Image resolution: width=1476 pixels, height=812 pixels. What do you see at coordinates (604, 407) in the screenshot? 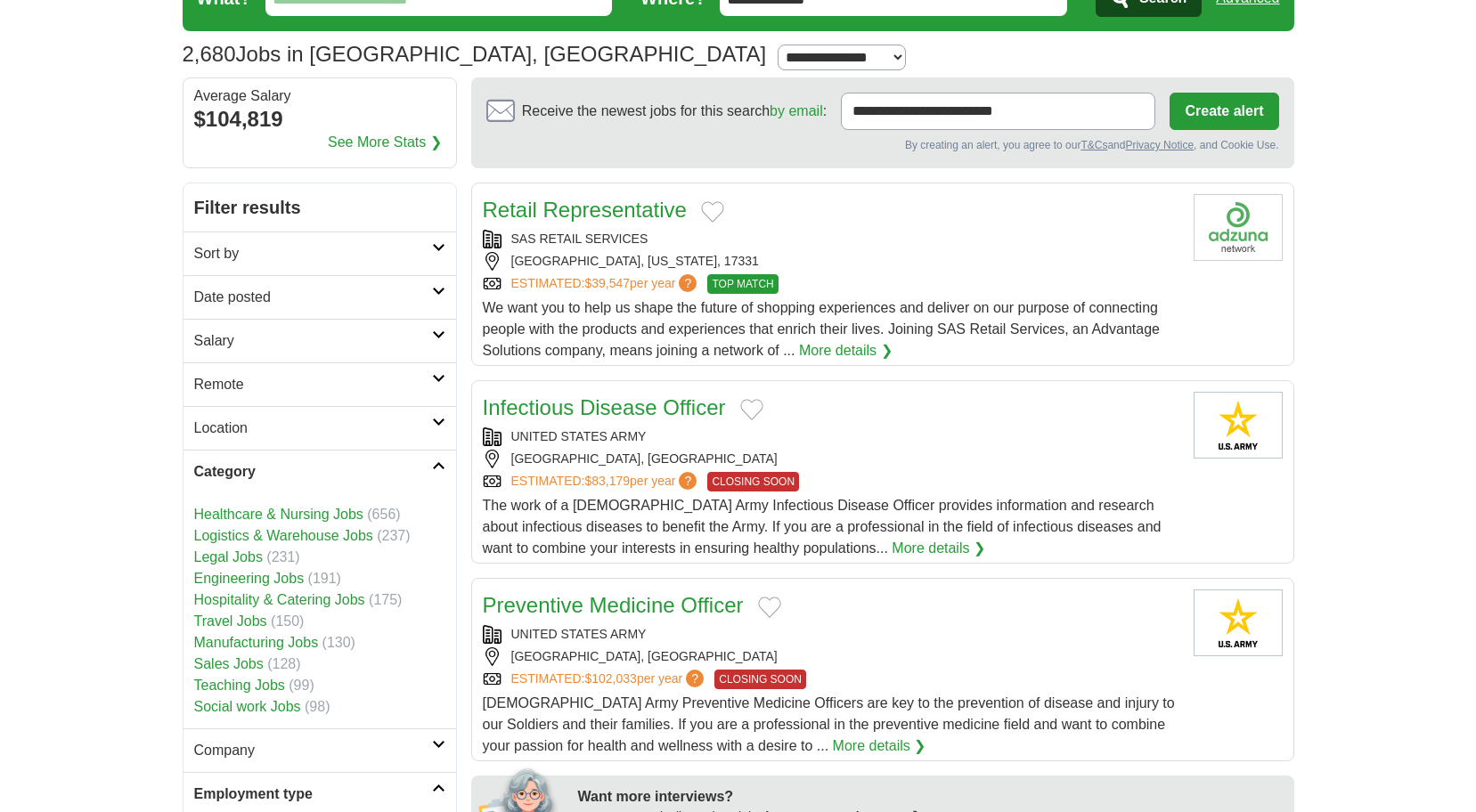
I see `a: Infectious Disease Officer` at bounding box center [604, 407].